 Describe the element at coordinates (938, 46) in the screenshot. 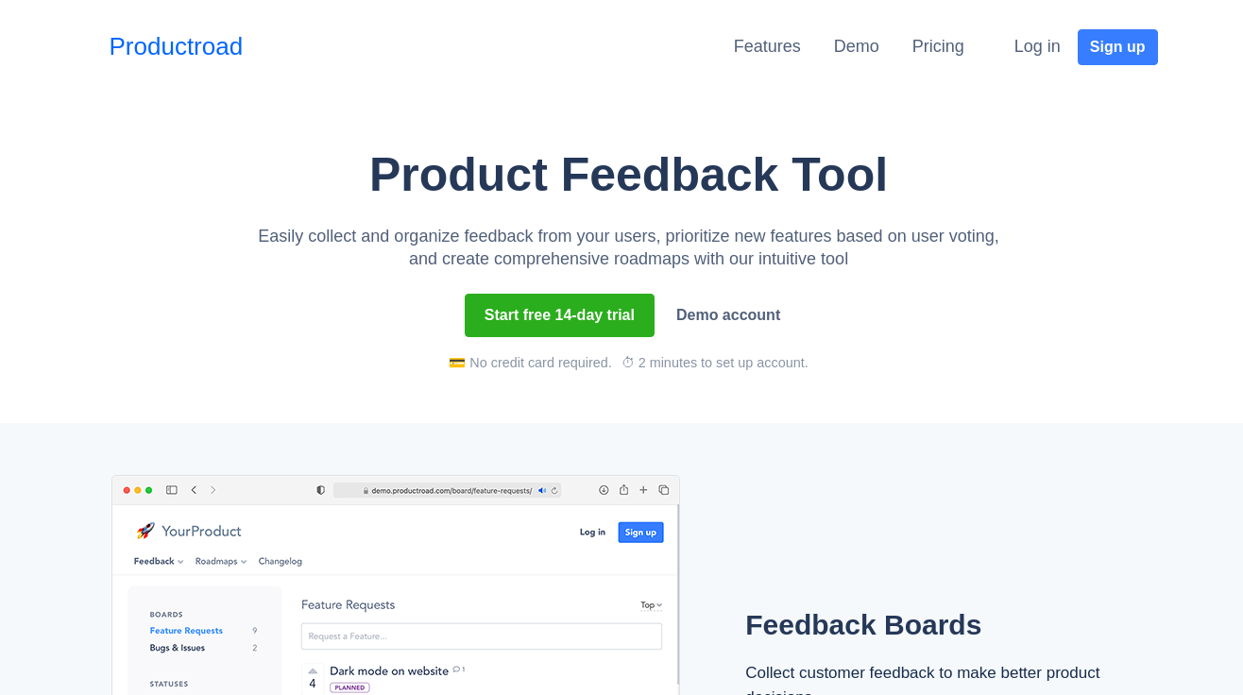

I see `a: Pricing` at that location.